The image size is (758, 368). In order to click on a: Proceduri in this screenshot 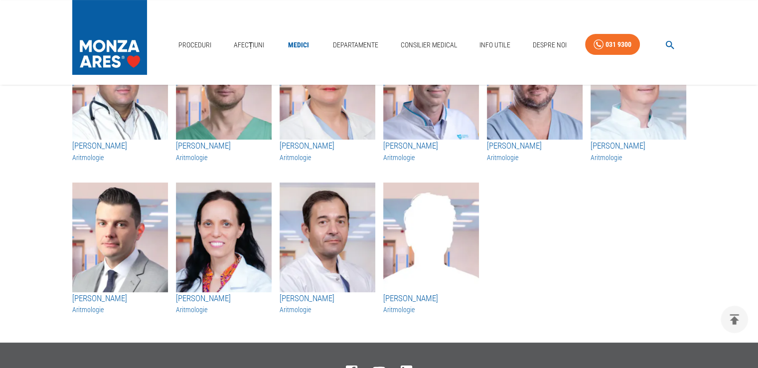, I will do `click(195, 45)`.